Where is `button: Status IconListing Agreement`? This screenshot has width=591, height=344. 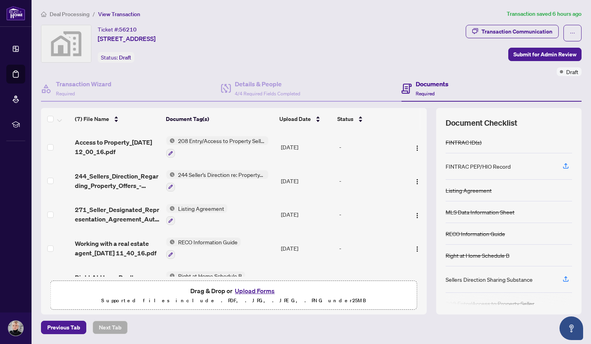 button: Status IconListing Agreement is located at coordinates (197, 215).